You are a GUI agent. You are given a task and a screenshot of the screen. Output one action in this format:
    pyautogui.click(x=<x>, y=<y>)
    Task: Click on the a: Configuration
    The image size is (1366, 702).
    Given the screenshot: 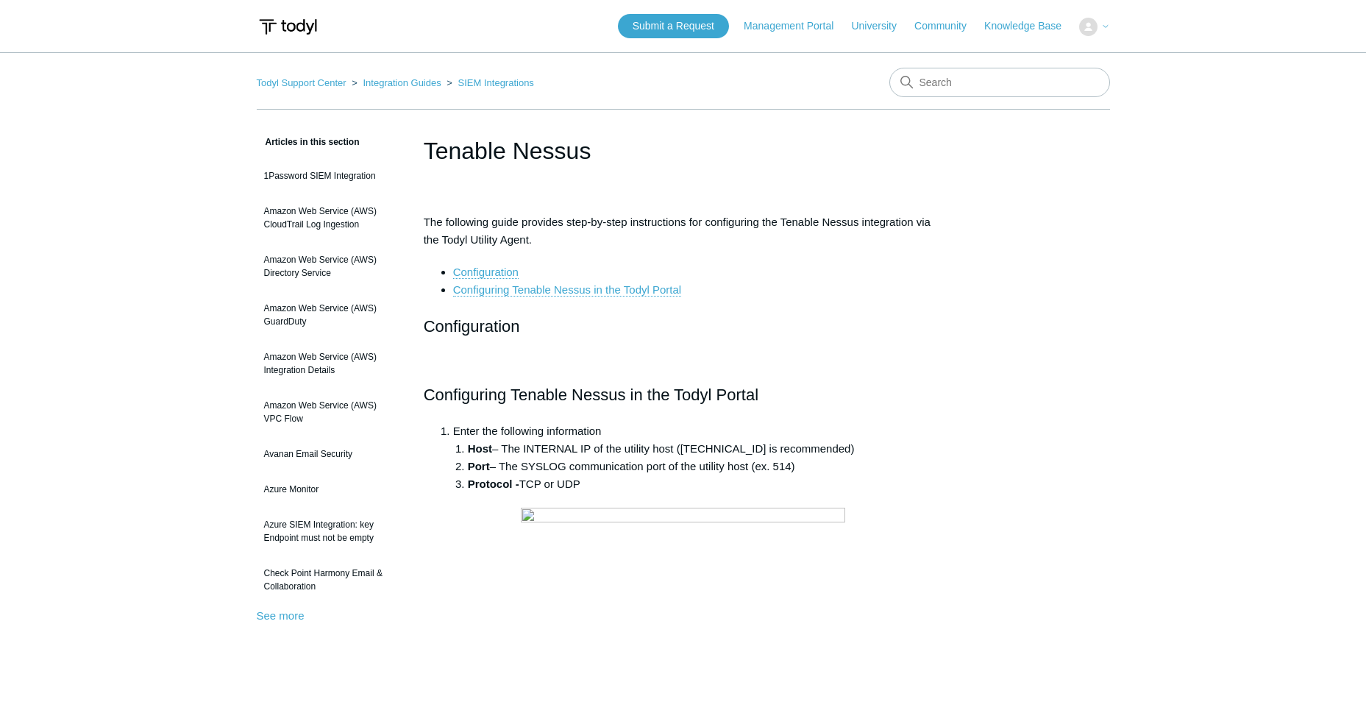 What is the action you would take?
    pyautogui.click(x=485, y=272)
    